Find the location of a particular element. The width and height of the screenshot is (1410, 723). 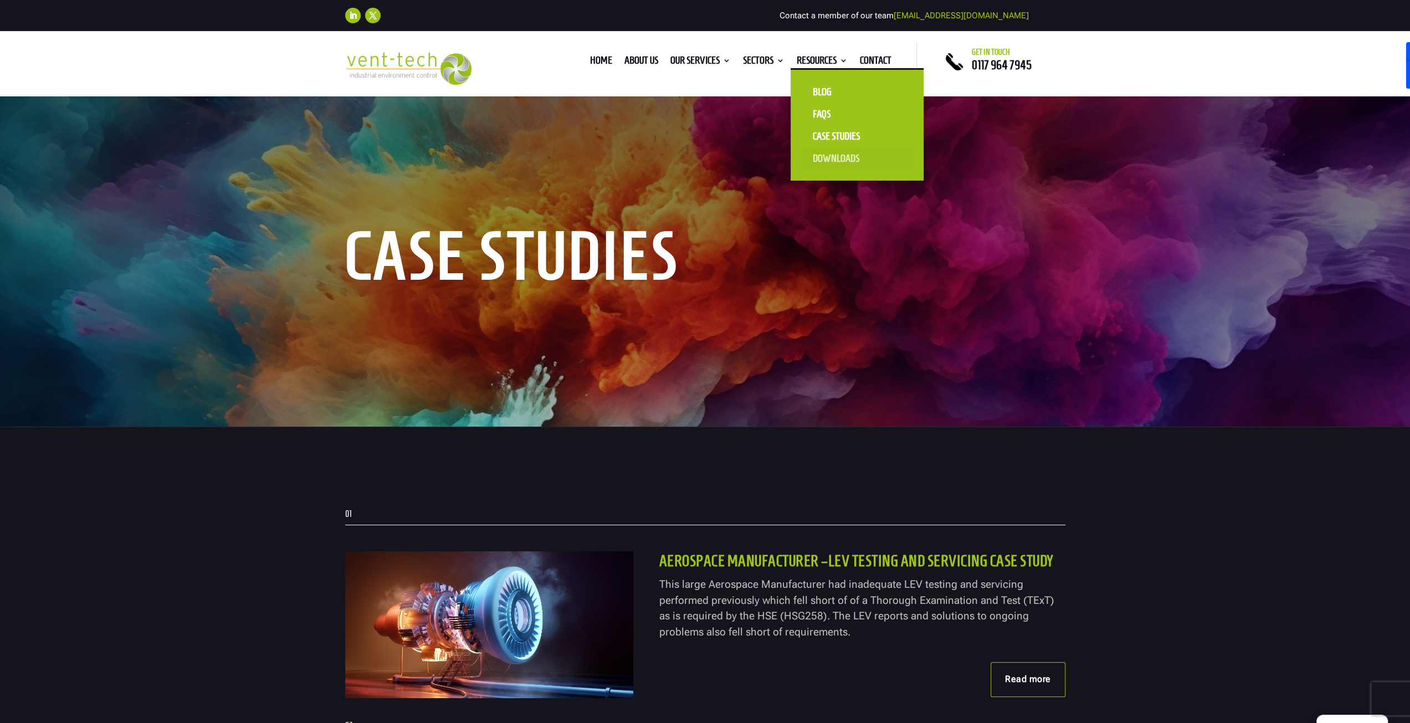

a: Our Services is located at coordinates (700, 63).